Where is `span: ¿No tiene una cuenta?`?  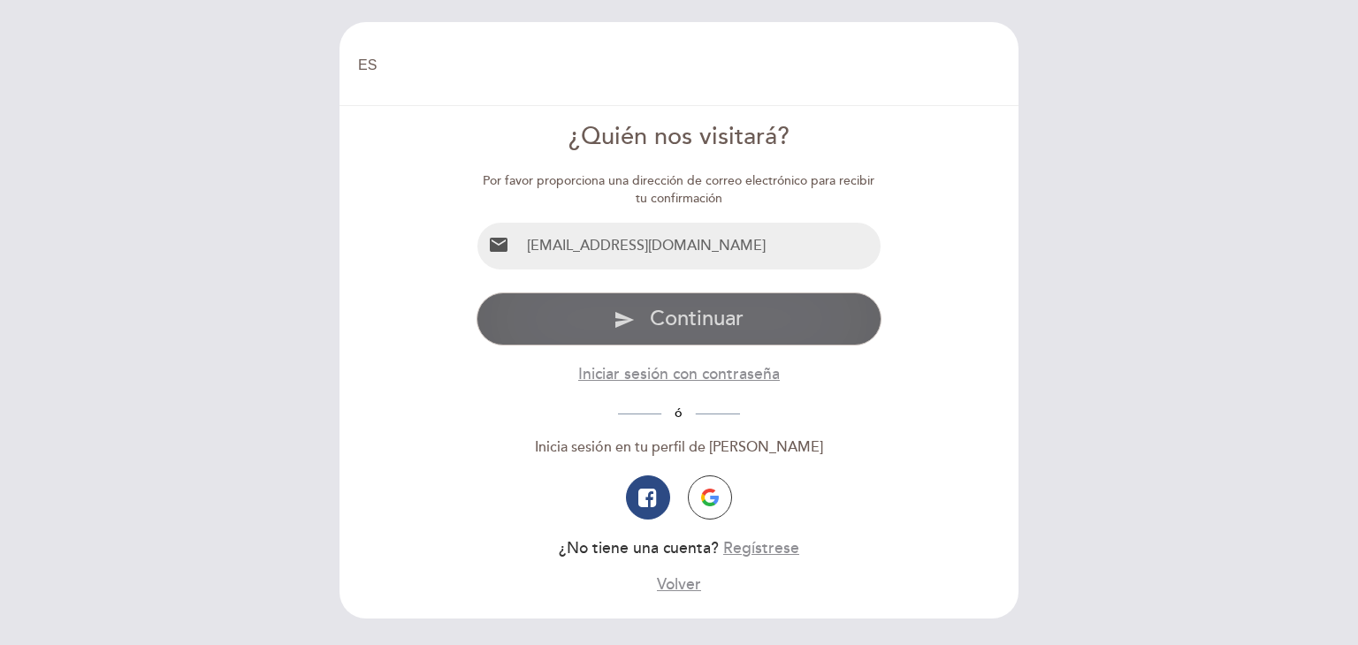
span: ¿No tiene una cuenta? is located at coordinates (638, 548).